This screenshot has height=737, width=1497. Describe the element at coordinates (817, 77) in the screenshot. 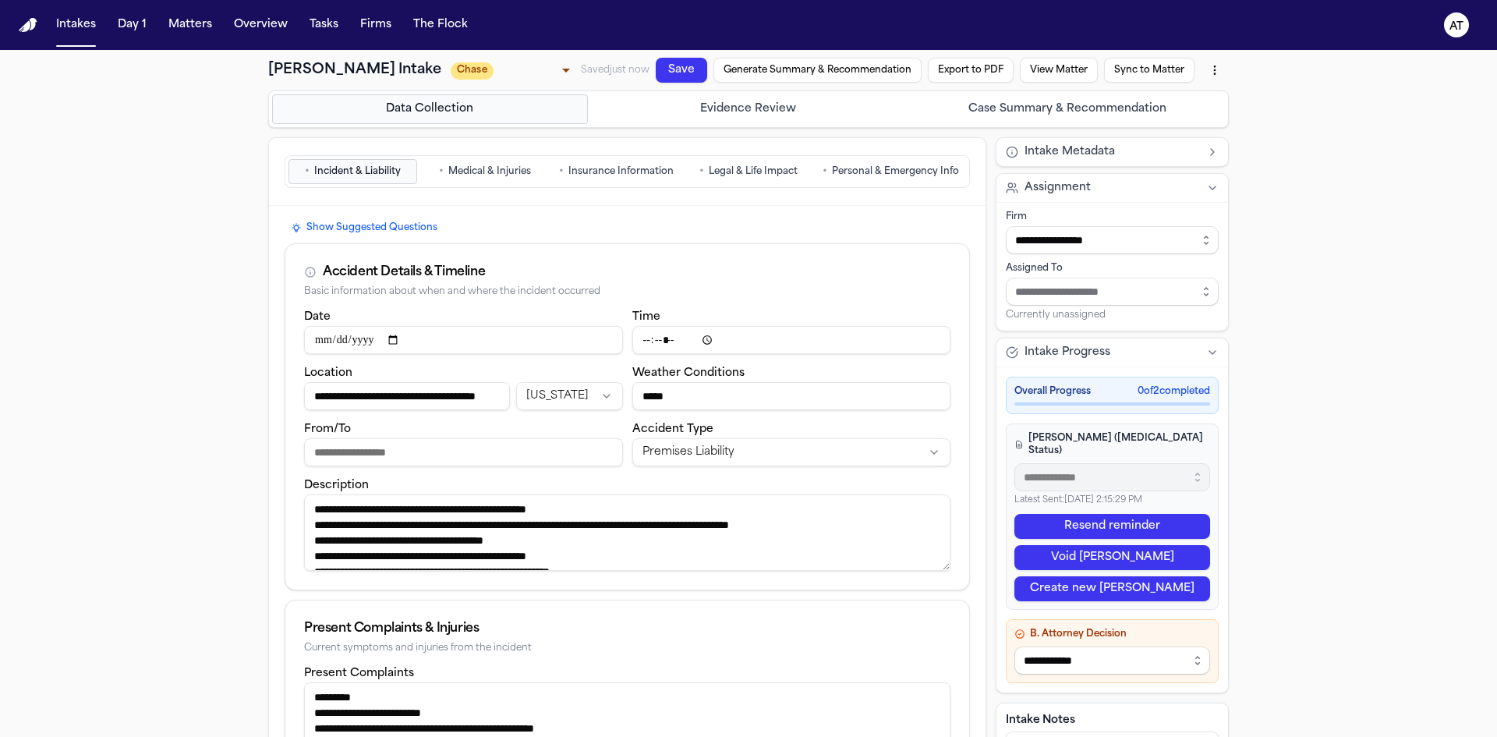

I see `button: Generate Summary & Recommendation` at that location.